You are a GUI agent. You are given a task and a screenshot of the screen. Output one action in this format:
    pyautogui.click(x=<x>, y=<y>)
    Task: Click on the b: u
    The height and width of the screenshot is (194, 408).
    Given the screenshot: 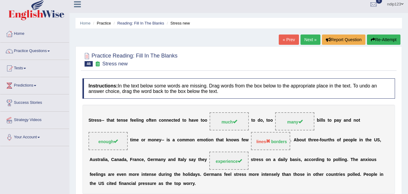 What is the action you would take?
    pyautogui.click(x=326, y=140)
    